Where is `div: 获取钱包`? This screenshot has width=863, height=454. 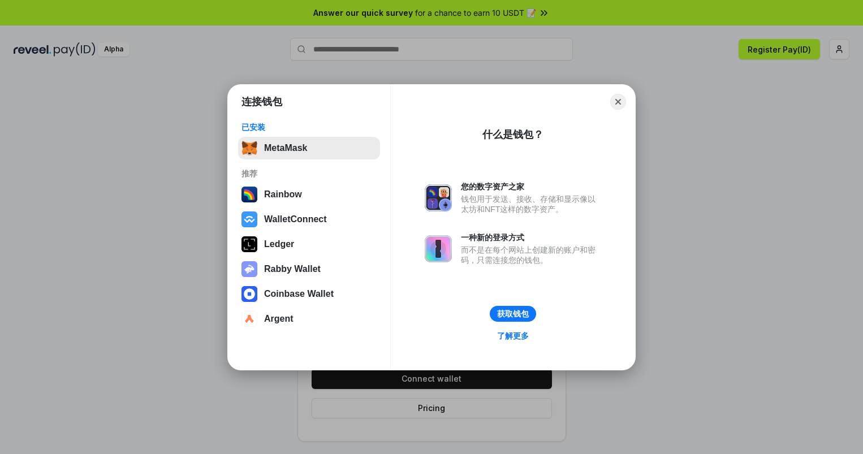
div: 获取钱包 is located at coordinates (513, 314).